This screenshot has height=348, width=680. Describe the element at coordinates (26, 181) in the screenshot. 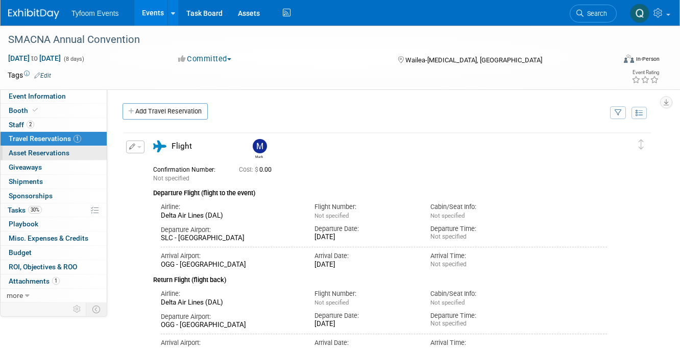

I see `span: Shipments` at that location.